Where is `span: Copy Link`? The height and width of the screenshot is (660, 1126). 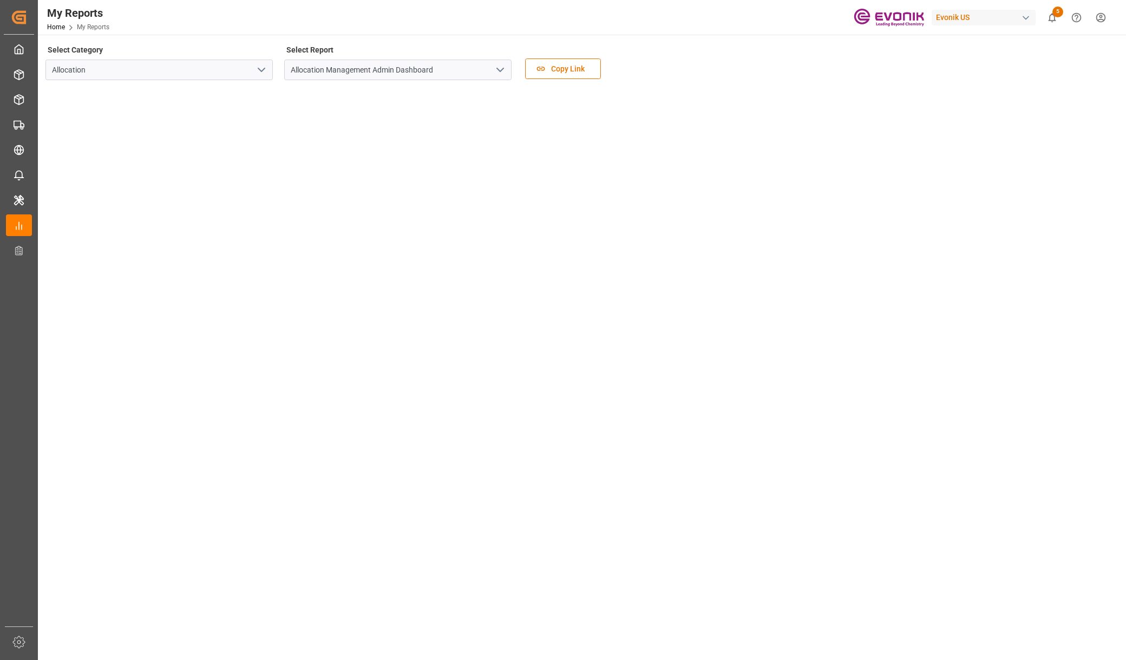 span: Copy Link is located at coordinates (568, 69).